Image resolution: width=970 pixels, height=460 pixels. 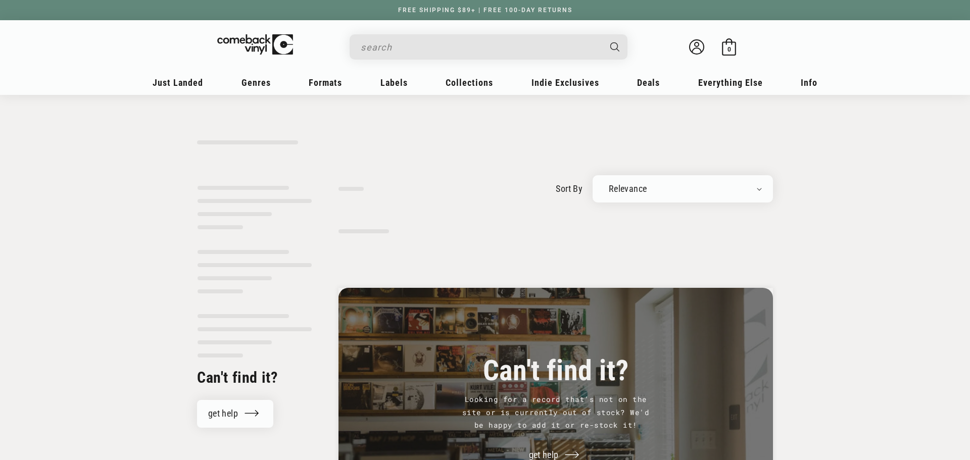 I want to click on p: Looking for a record that's not on the site or is currently out of stock? We'd be happy to add it..., so click(x=555, y=413).